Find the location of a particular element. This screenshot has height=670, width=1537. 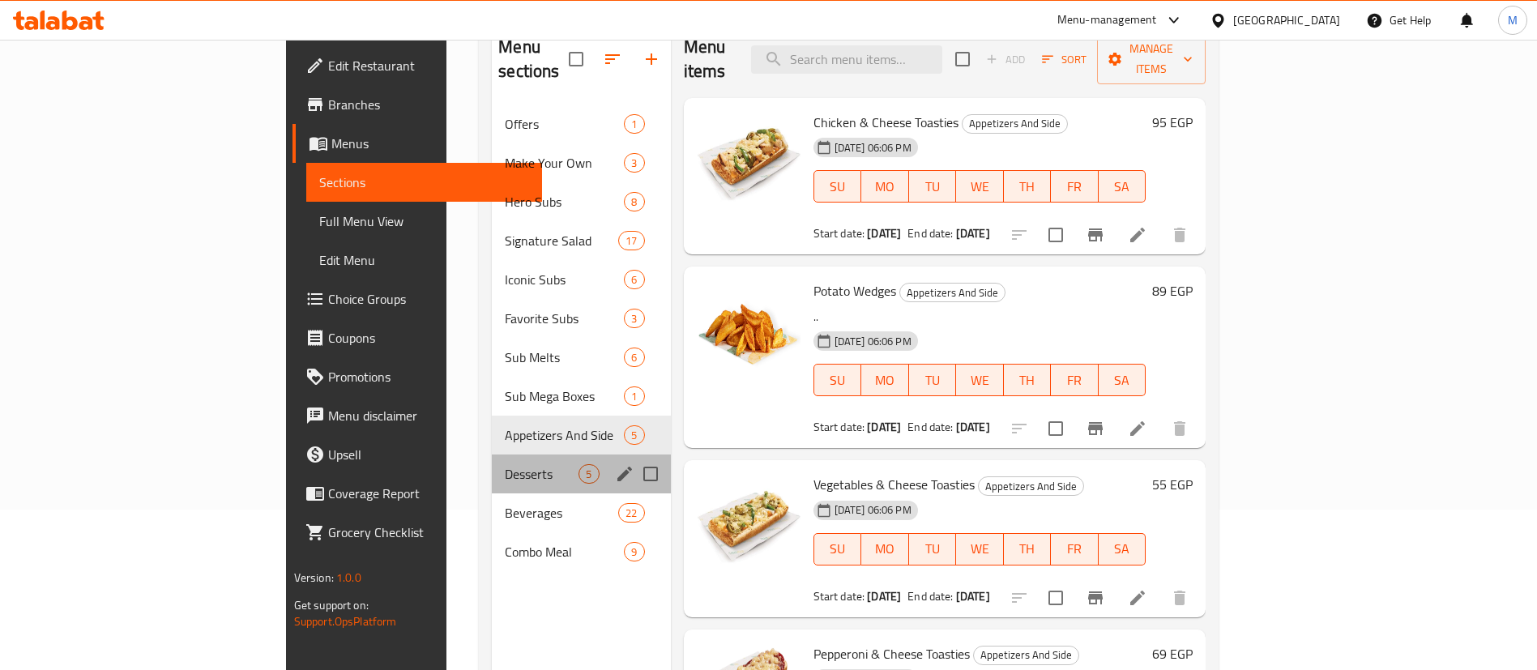

a: Menus is located at coordinates (417, 143).